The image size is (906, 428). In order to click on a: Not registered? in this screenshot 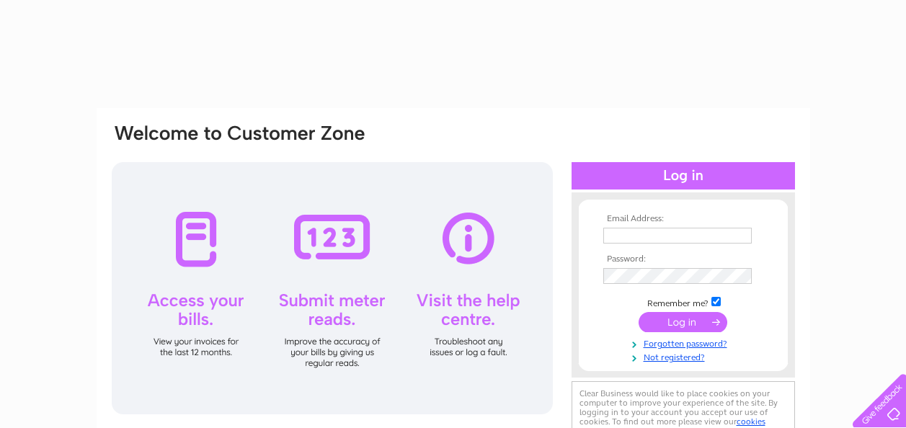, I will do `click(684, 356)`.